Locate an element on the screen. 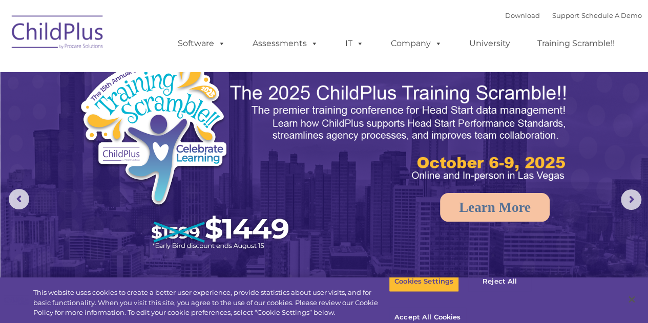 Image resolution: width=648 pixels, height=323 pixels. div: This website uses cookies to create a better user experience, provide statistics about user visit... is located at coordinates (211, 303).